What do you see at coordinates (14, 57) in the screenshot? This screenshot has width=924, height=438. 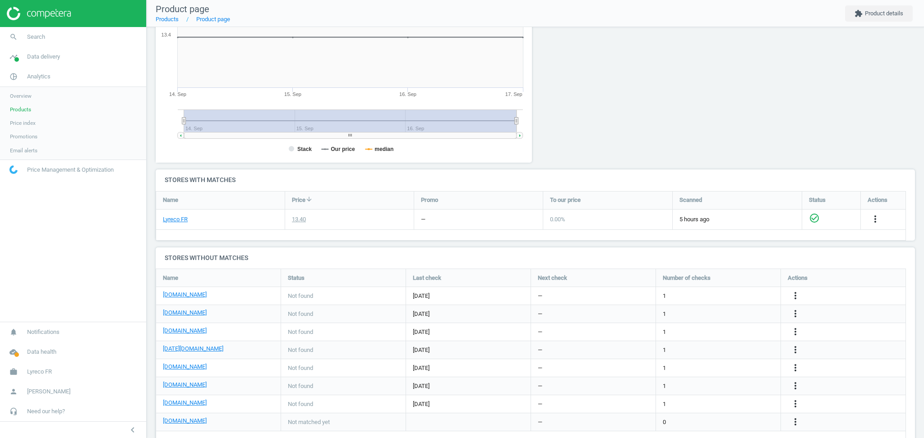 I see `i: timeline` at bounding box center [14, 57].